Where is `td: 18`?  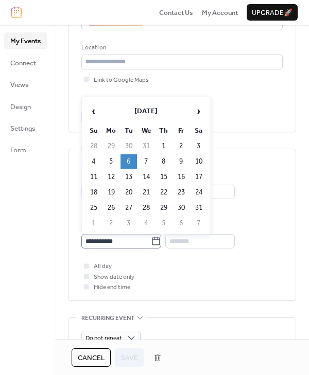 td: 18 is located at coordinates (94, 193).